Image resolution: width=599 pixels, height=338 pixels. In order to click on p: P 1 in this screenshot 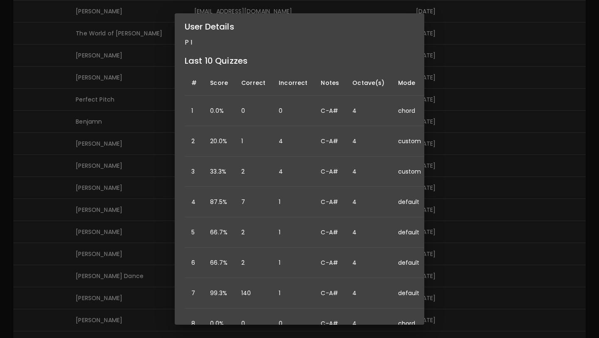, I will do `click(300, 42)`.